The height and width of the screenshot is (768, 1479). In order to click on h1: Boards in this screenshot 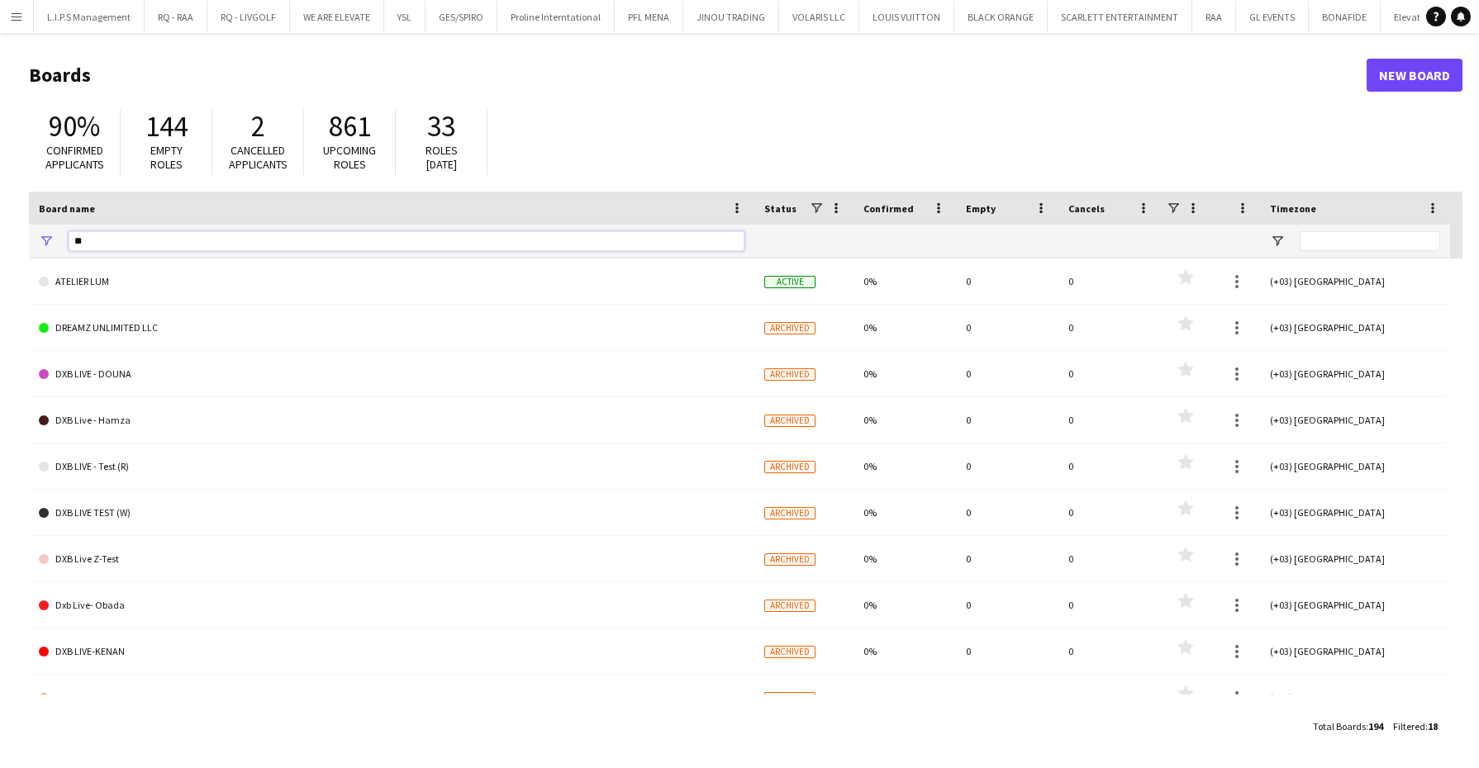, I will do `click(697, 75)`.